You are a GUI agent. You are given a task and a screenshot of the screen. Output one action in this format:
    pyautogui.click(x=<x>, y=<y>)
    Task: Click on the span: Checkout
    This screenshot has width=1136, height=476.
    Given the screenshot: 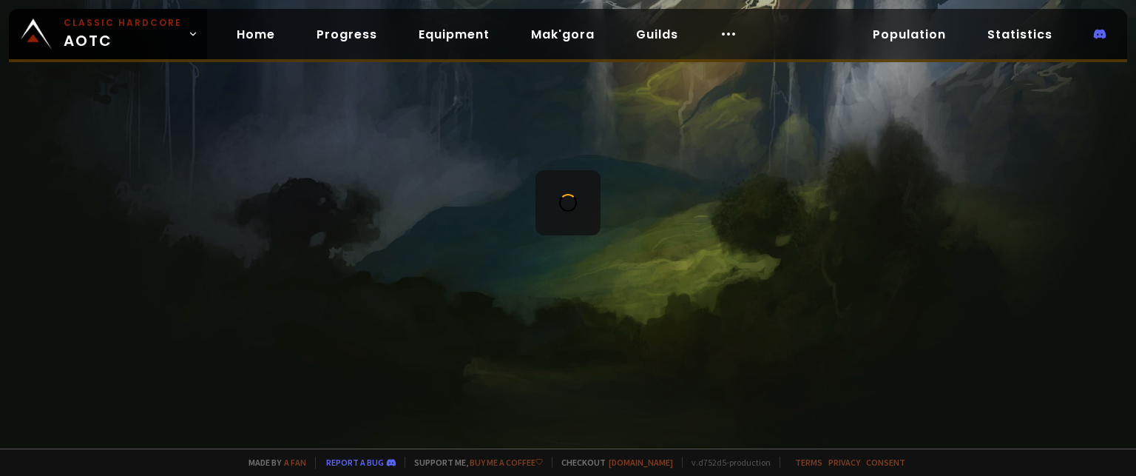 What is the action you would take?
    pyautogui.click(x=613, y=462)
    